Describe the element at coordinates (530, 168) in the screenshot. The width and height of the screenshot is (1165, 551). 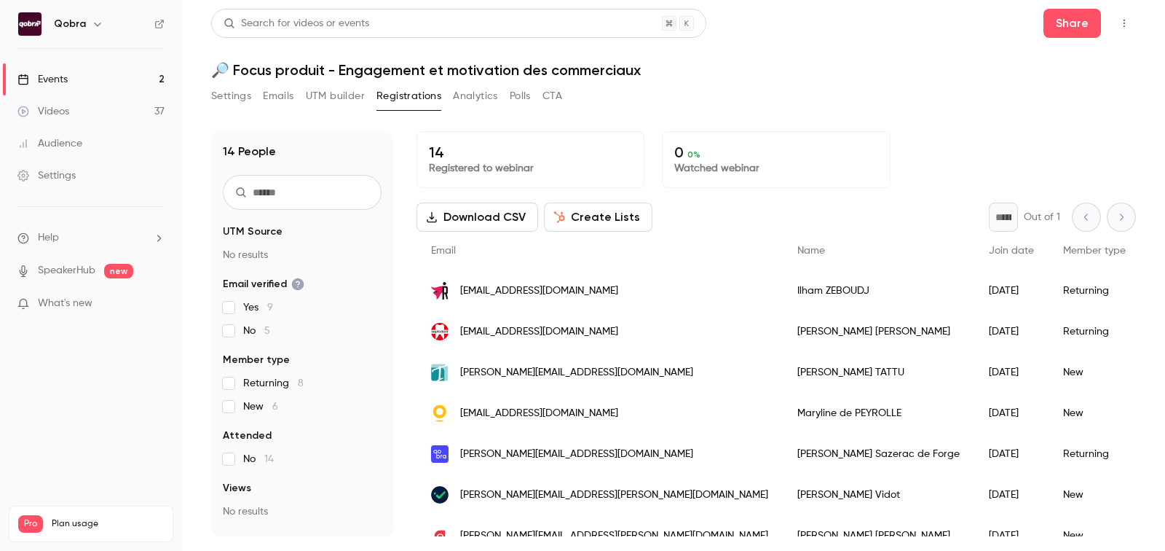
I see `p: Registered to webinar` at that location.